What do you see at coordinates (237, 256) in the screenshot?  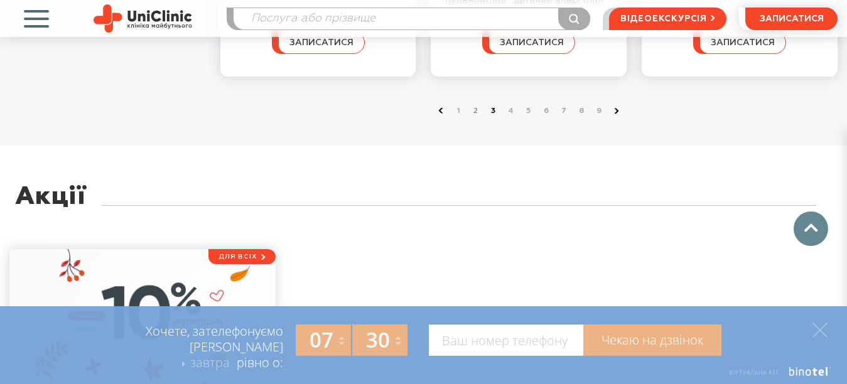 I see `span: Для всіх` at bounding box center [237, 256].